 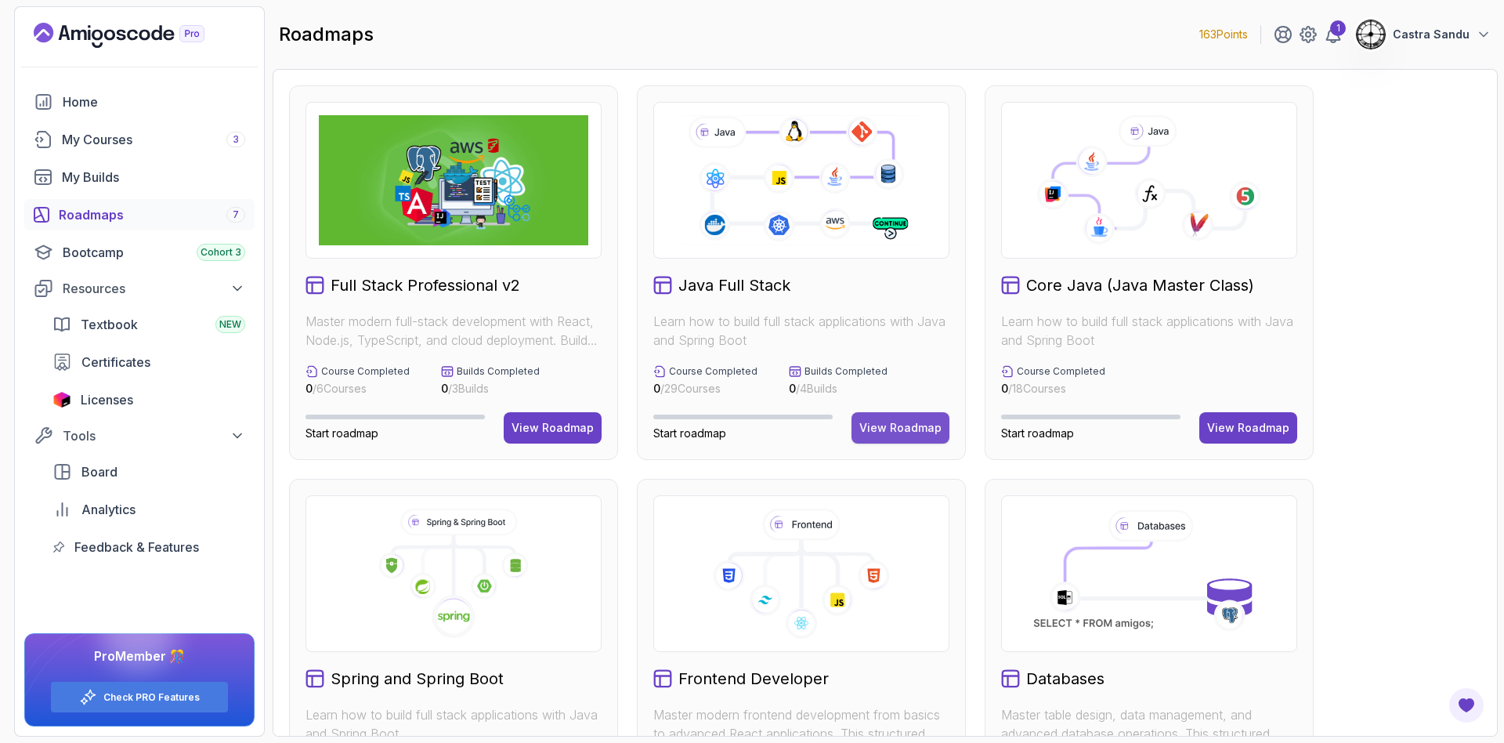 What do you see at coordinates (490, 388) in the screenshot?
I see `p: / 3 Builds` at bounding box center [490, 388].